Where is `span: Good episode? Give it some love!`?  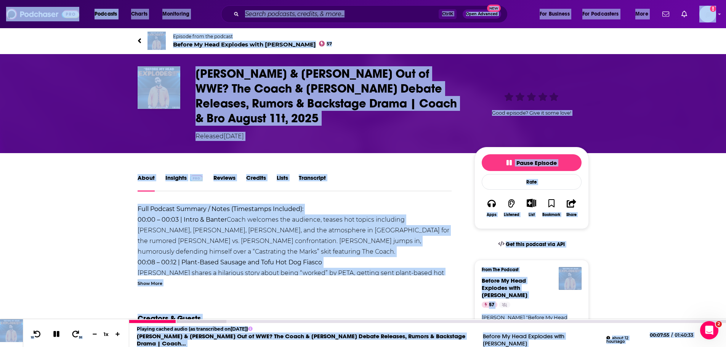 span: Good episode? Give it some love! is located at coordinates (532, 113).